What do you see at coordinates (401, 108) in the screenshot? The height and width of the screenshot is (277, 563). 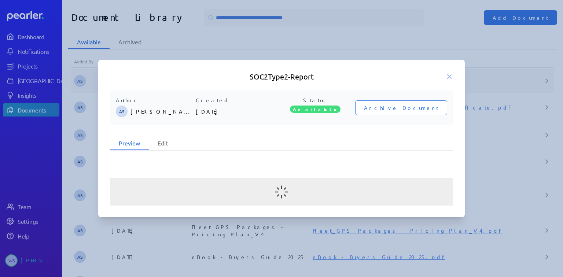 I see `button: Archive Document` at bounding box center [401, 108].